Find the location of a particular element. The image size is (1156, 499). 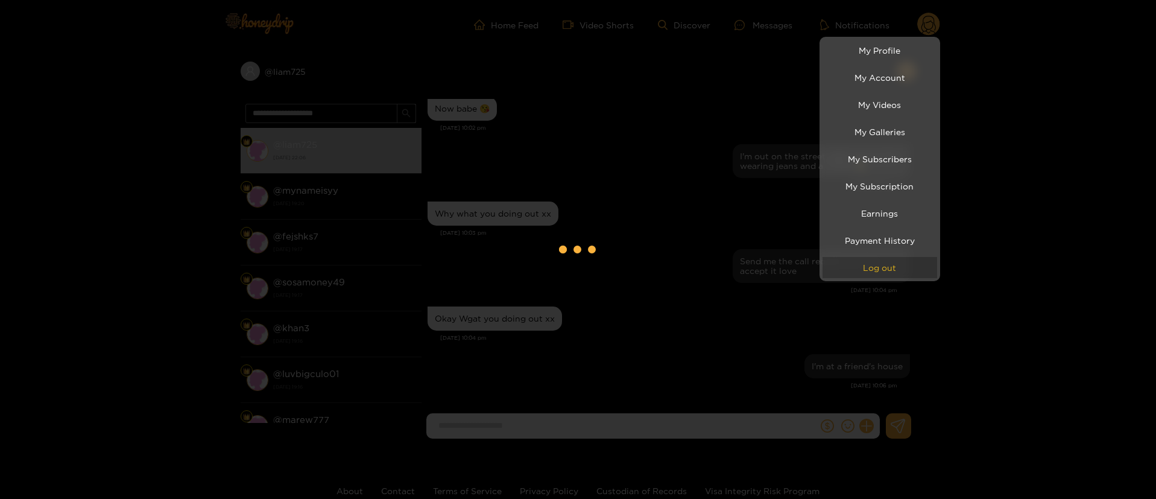

a: My Subscribers is located at coordinates (880, 159).